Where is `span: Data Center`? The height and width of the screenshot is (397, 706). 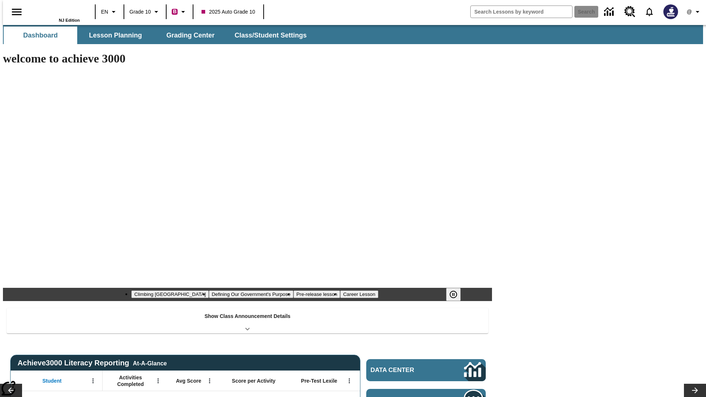 span: Data Center is located at coordinates (405, 370).